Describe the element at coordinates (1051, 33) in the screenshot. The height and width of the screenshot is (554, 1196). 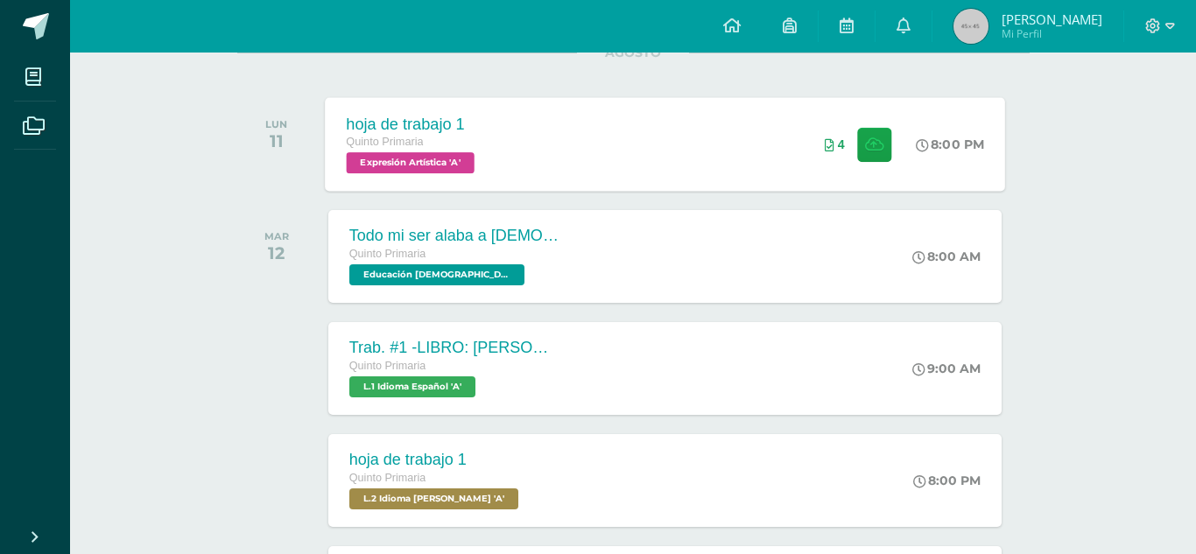
I see `span: Mi Perfil` at that location.